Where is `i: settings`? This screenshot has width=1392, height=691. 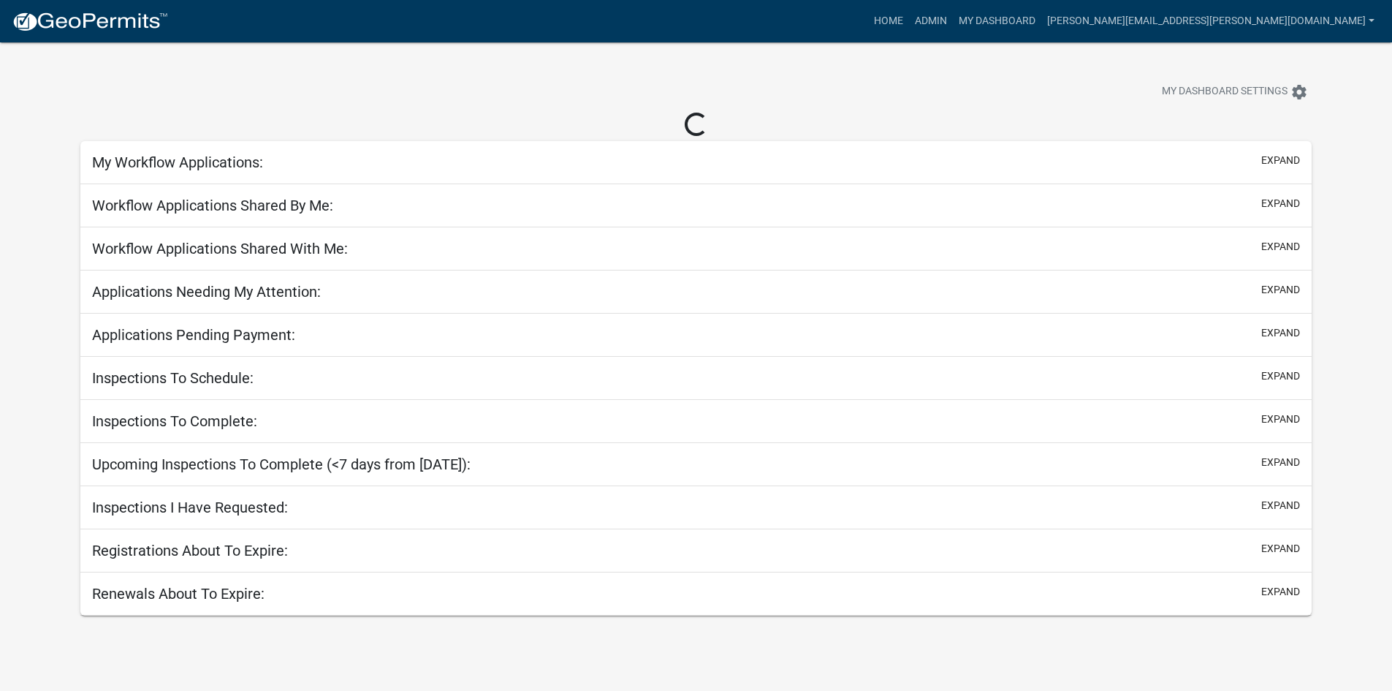
i: settings is located at coordinates (1299, 92).